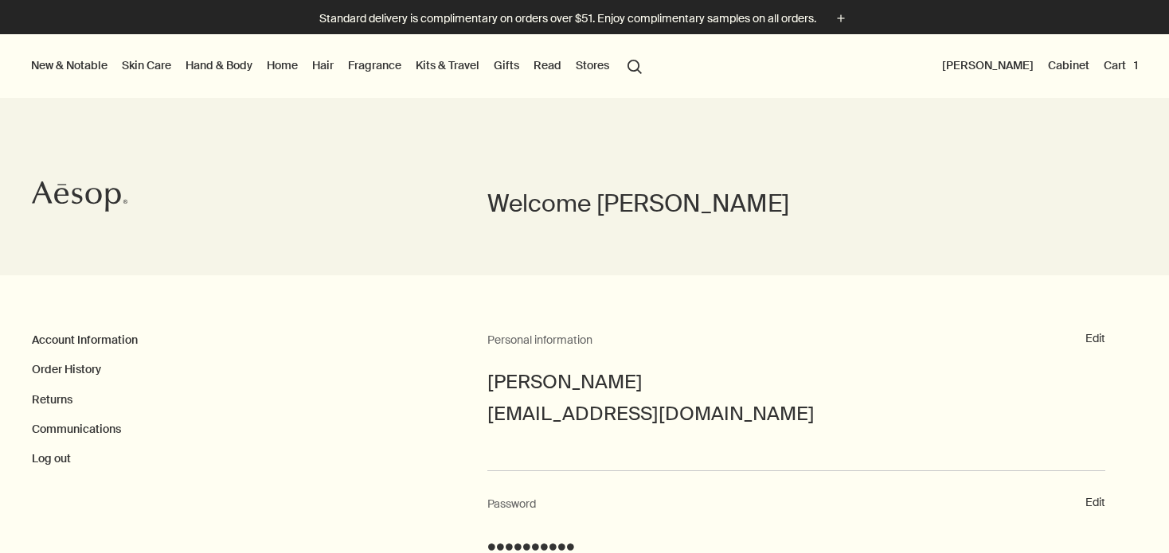 The height and width of the screenshot is (553, 1169). I want to click on svg: Aesop, so click(80, 197).